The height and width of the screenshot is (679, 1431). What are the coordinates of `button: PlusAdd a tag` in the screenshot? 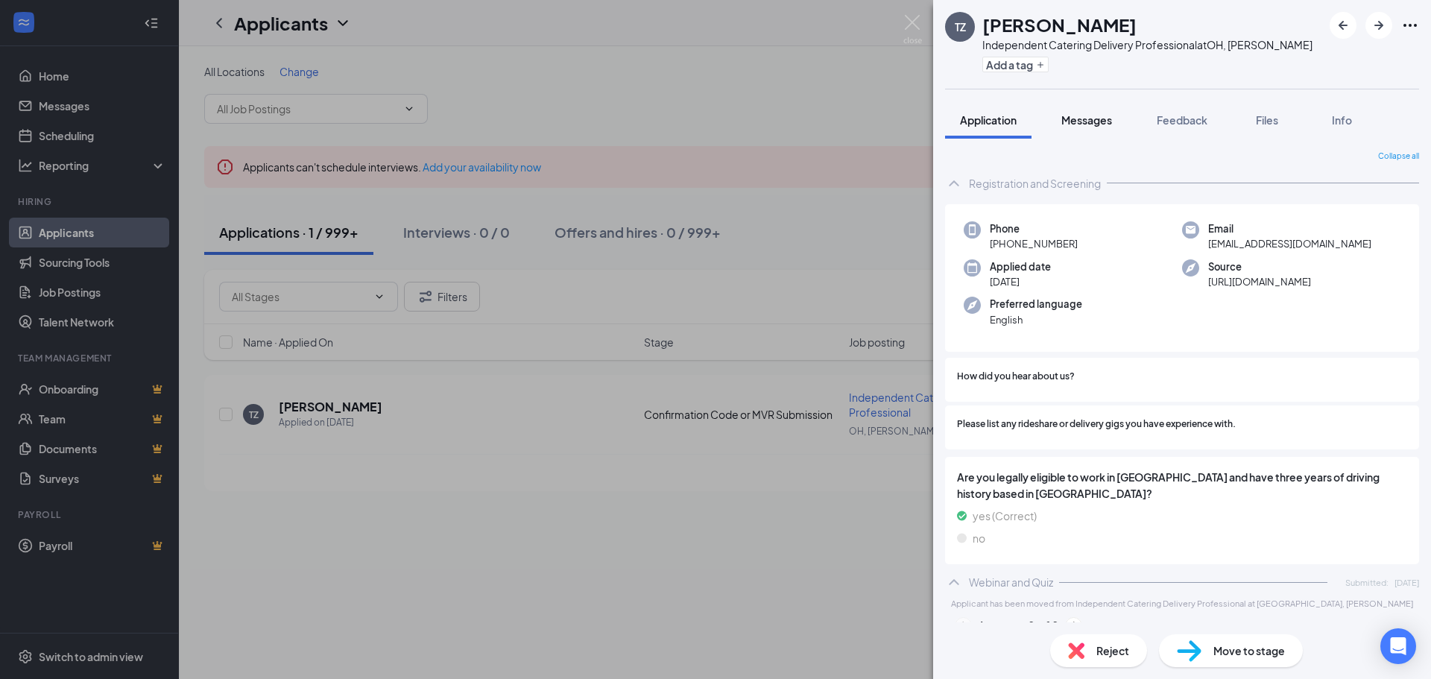 It's located at (1015, 64).